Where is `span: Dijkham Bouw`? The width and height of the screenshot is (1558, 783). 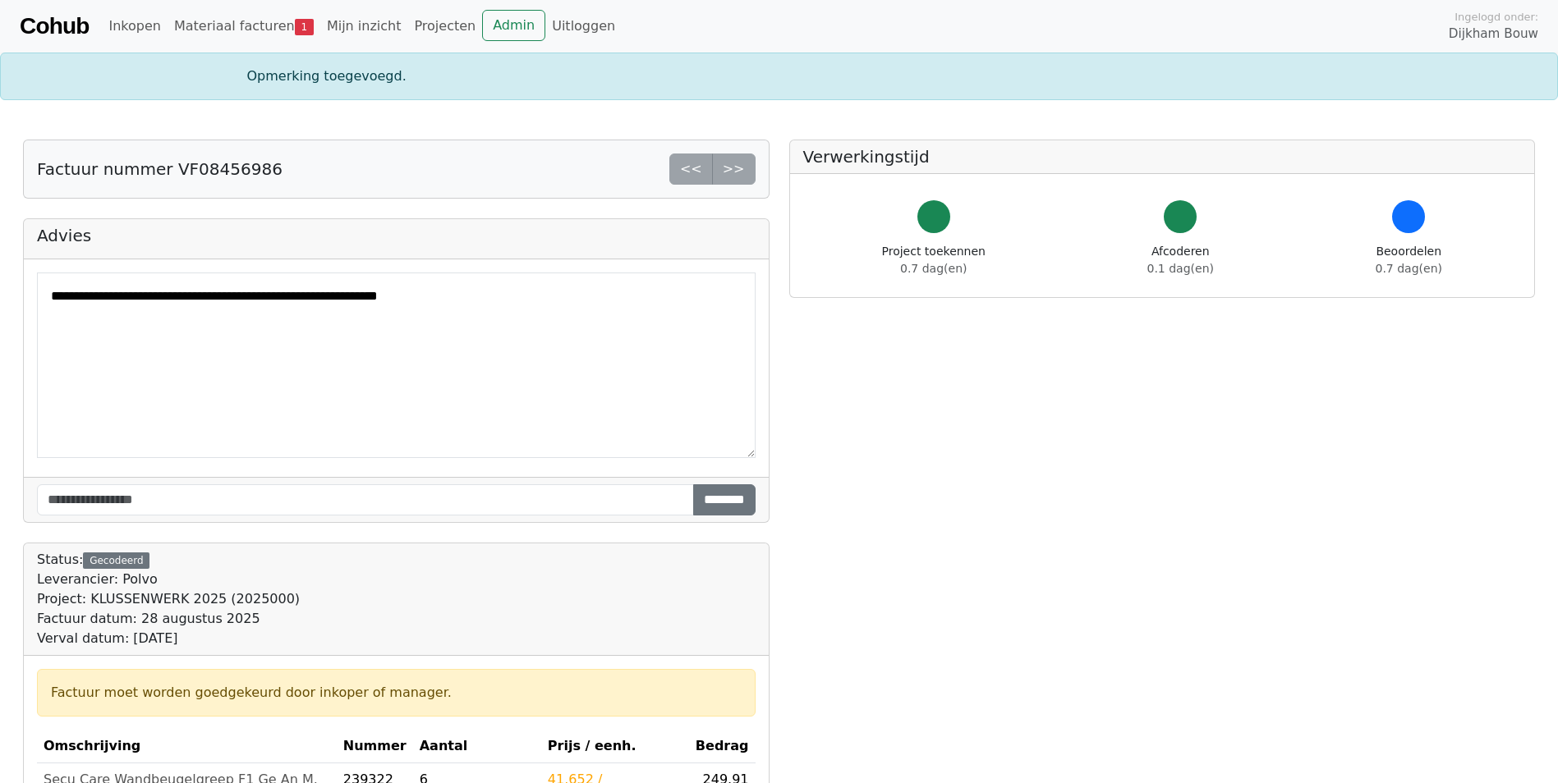
span: Dijkham Bouw is located at coordinates (1493, 34).